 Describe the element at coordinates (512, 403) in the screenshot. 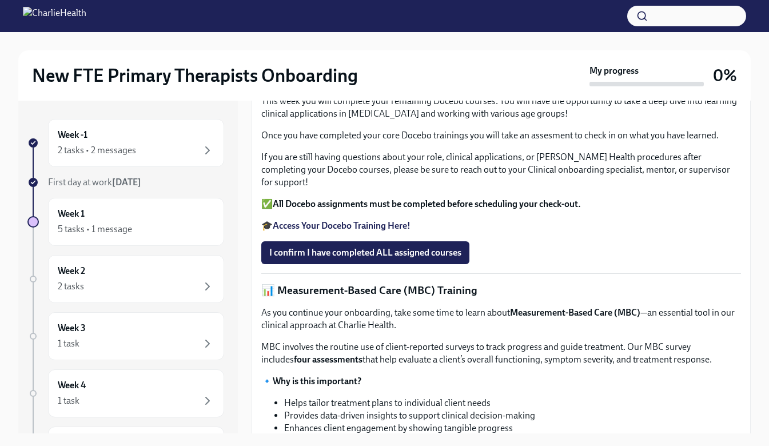

I see `li: Helps tailor treatment plans to individual client needs` at that location.